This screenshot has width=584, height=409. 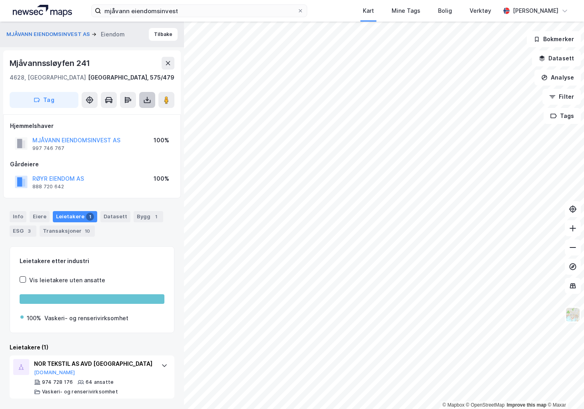 I want to click on button: Datasett, so click(x=556, y=58).